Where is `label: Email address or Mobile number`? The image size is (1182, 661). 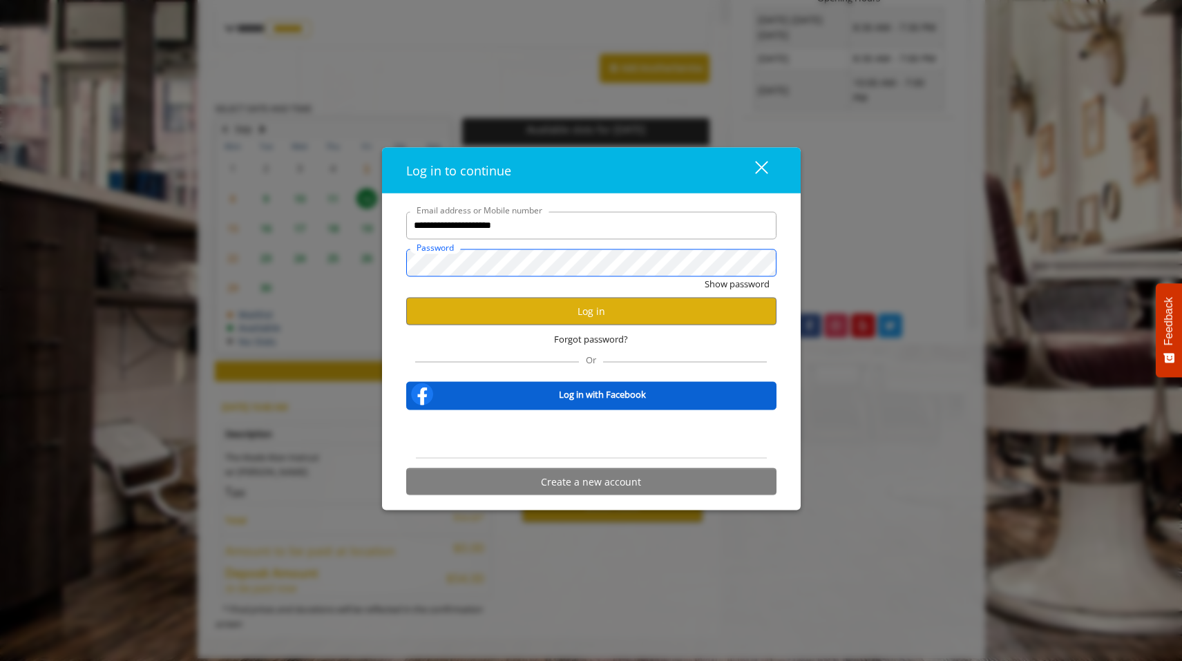 label: Email address or Mobile number is located at coordinates (479, 209).